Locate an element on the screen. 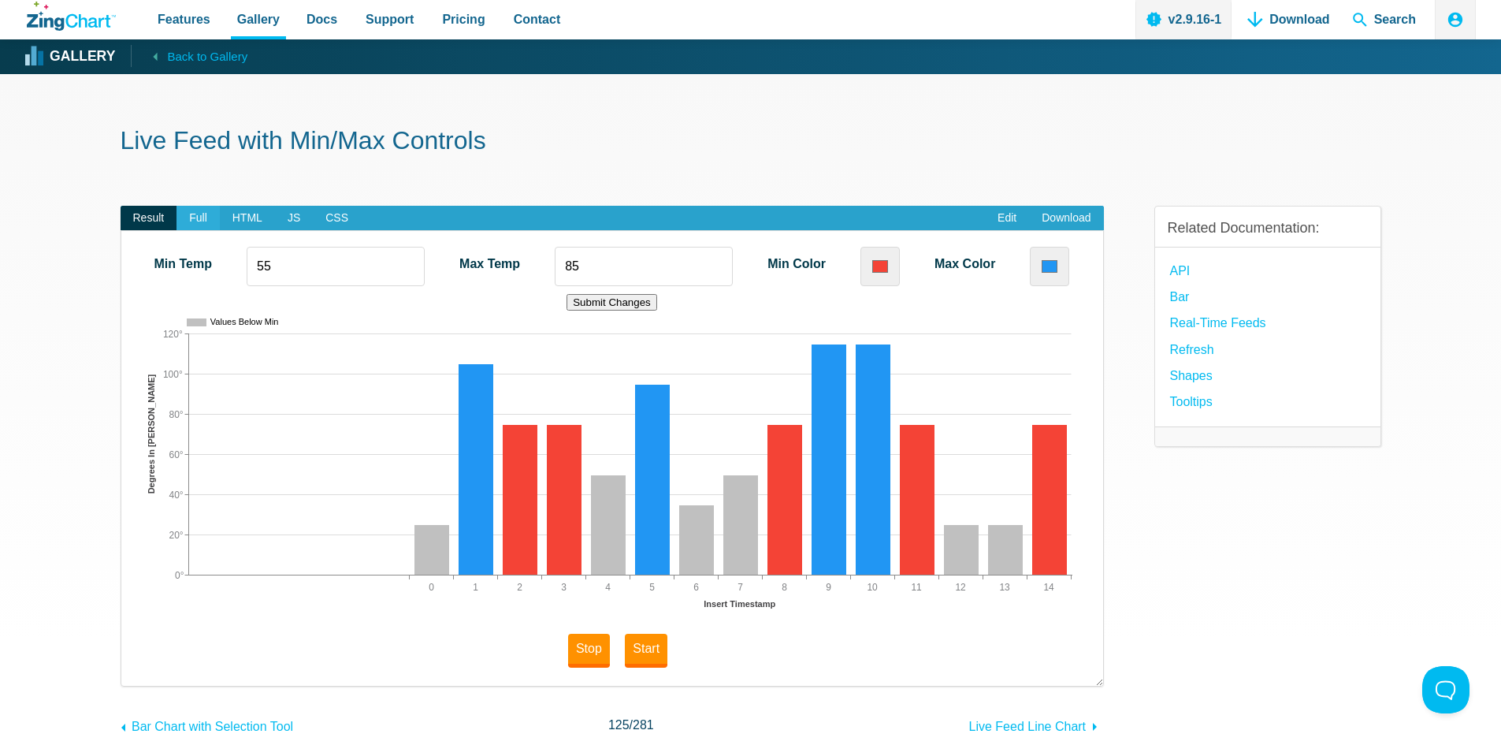 The image size is (1501, 745). span: Back to Gallery is located at coordinates (207, 57).